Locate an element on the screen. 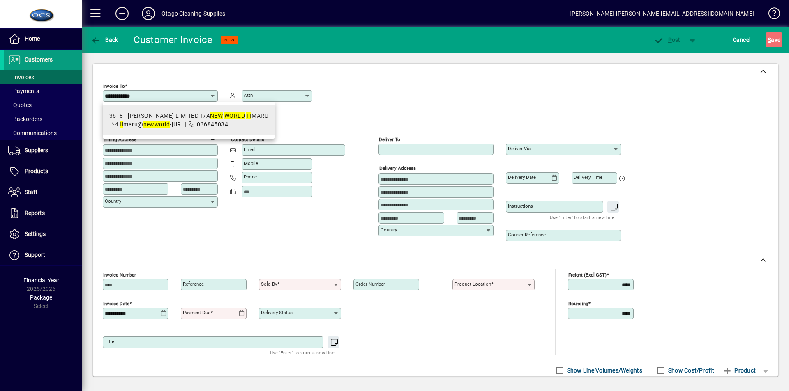 The image size is (789, 391). a: Home is located at coordinates (43, 39).